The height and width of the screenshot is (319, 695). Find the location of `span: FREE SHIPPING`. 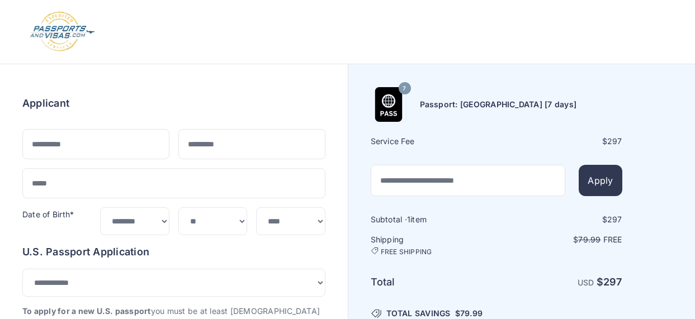

span: FREE SHIPPING is located at coordinates (407, 252).